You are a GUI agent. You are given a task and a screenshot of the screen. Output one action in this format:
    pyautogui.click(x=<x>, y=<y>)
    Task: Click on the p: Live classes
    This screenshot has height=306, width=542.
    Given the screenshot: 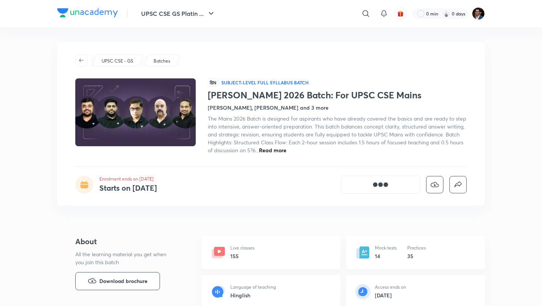 What is the action you would take?
    pyautogui.click(x=243, y=248)
    